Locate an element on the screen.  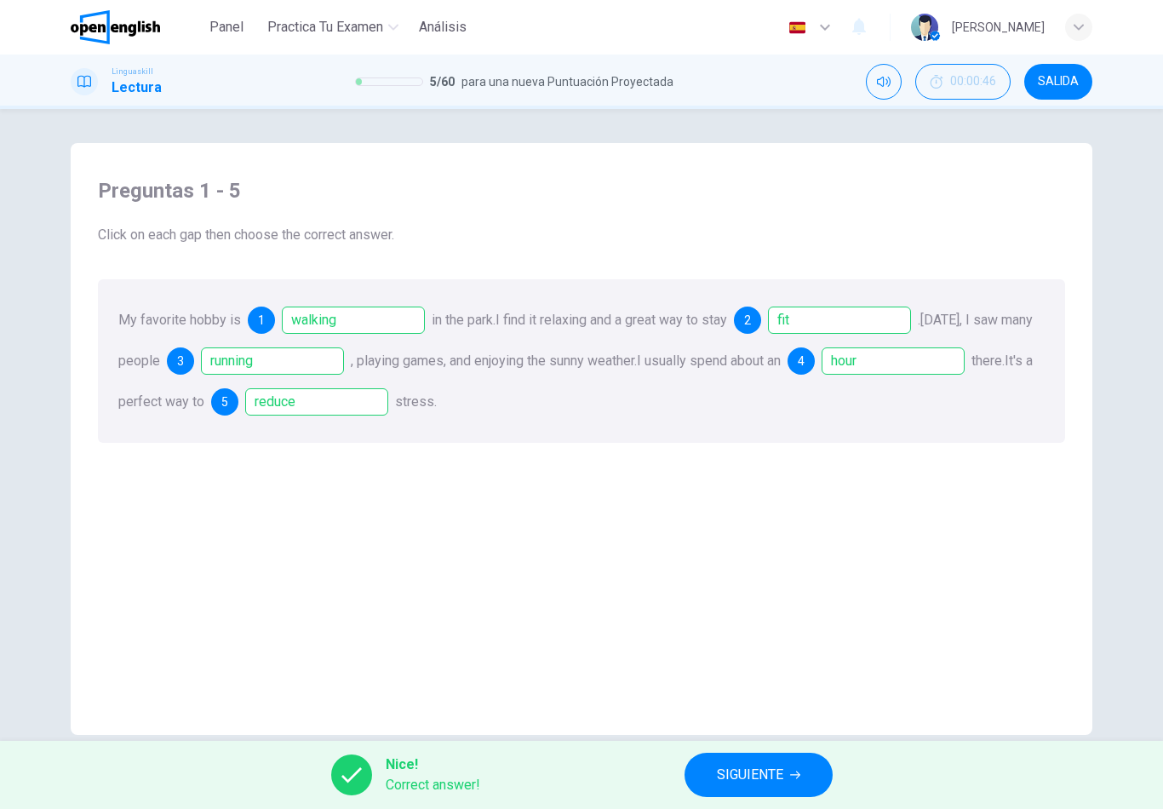
span: 2 is located at coordinates (747, 320).